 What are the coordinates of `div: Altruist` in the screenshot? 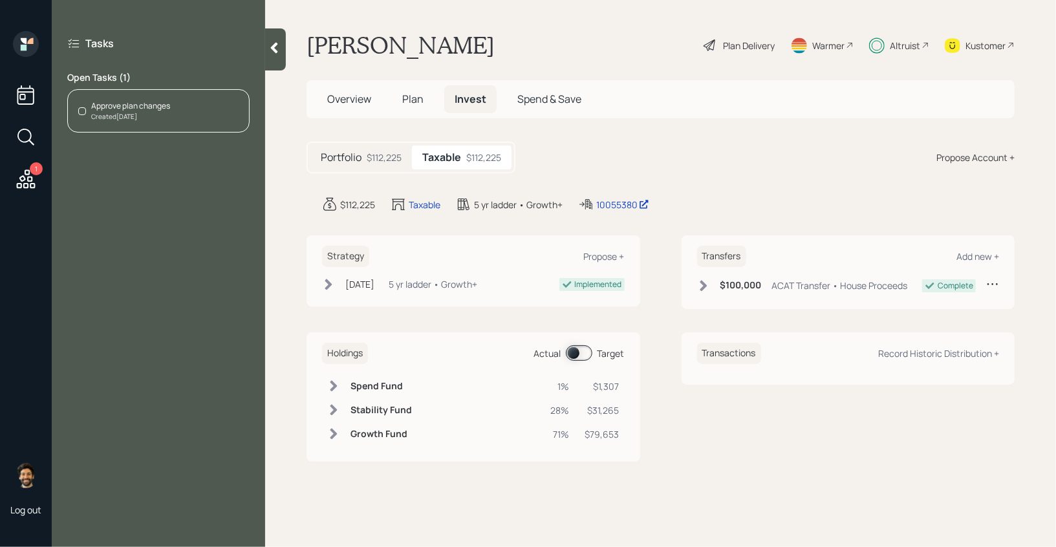 It's located at (905, 45).